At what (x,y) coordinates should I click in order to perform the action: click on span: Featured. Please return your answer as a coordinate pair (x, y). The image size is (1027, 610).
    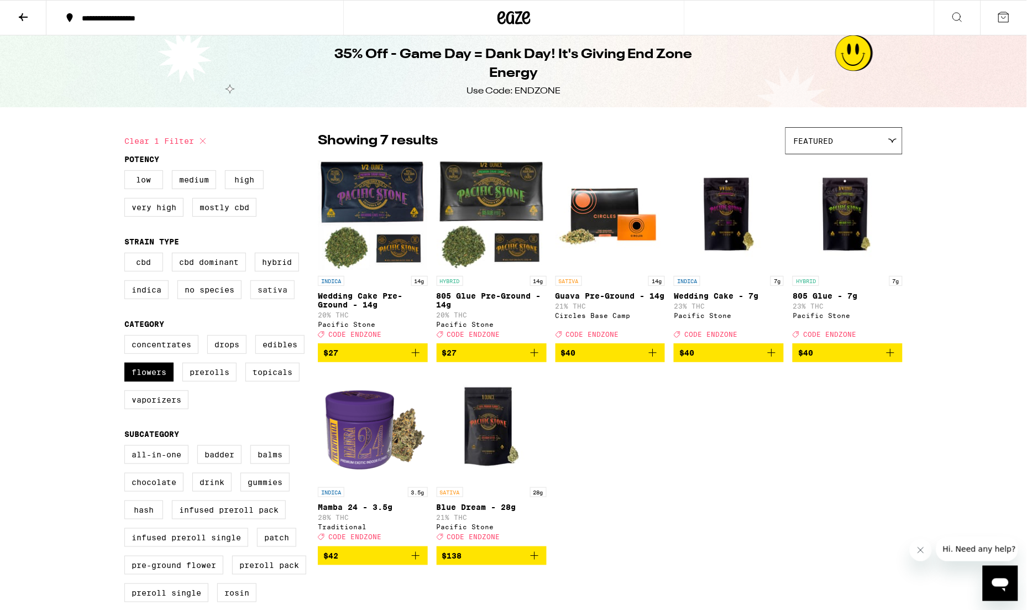
    Looking at the image, I should click on (814, 141).